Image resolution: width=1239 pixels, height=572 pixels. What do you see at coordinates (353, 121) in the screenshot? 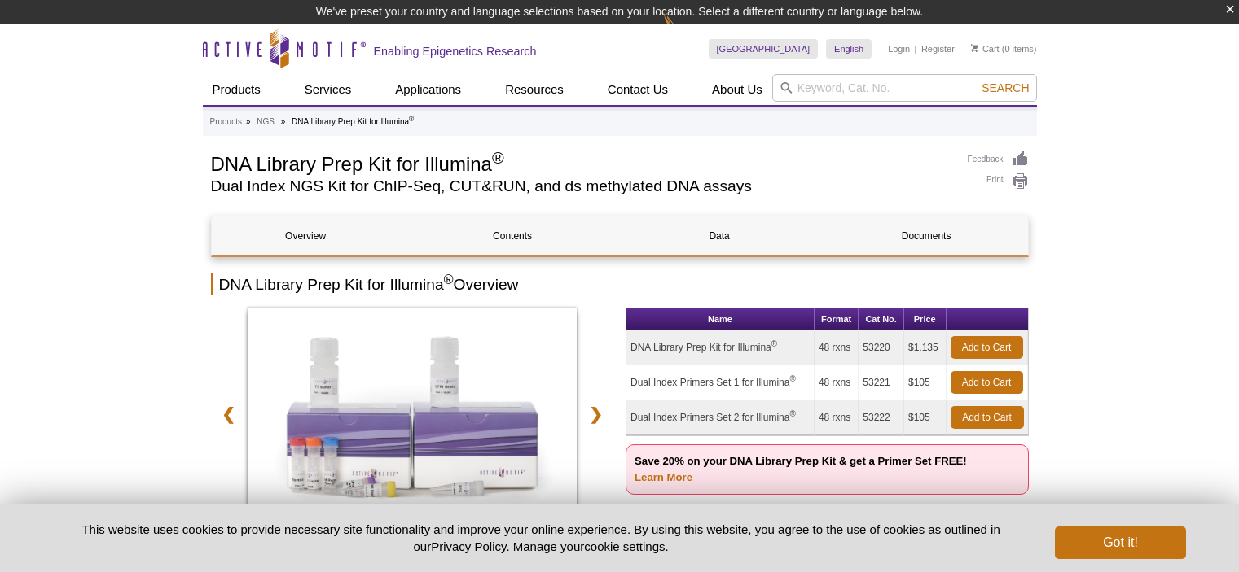
I see `li: DNA Library Prep Kit for Illumina` at bounding box center [353, 121].